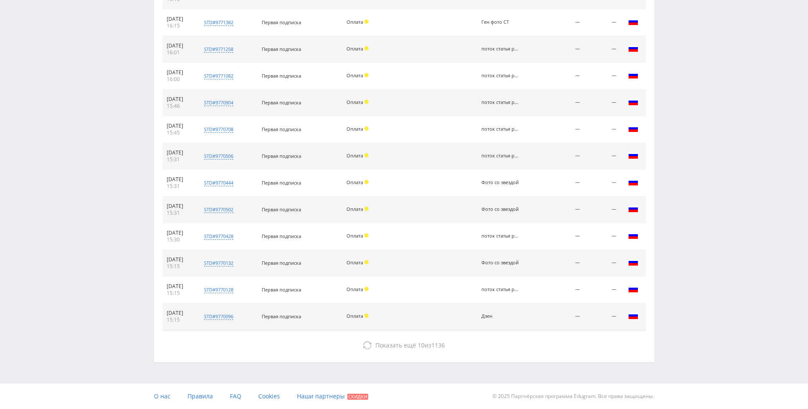 The width and height of the screenshot is (808, 409). Describe the element at coordinates (218, 183) in the screenshot. I see `div: std#9770444` at that location.